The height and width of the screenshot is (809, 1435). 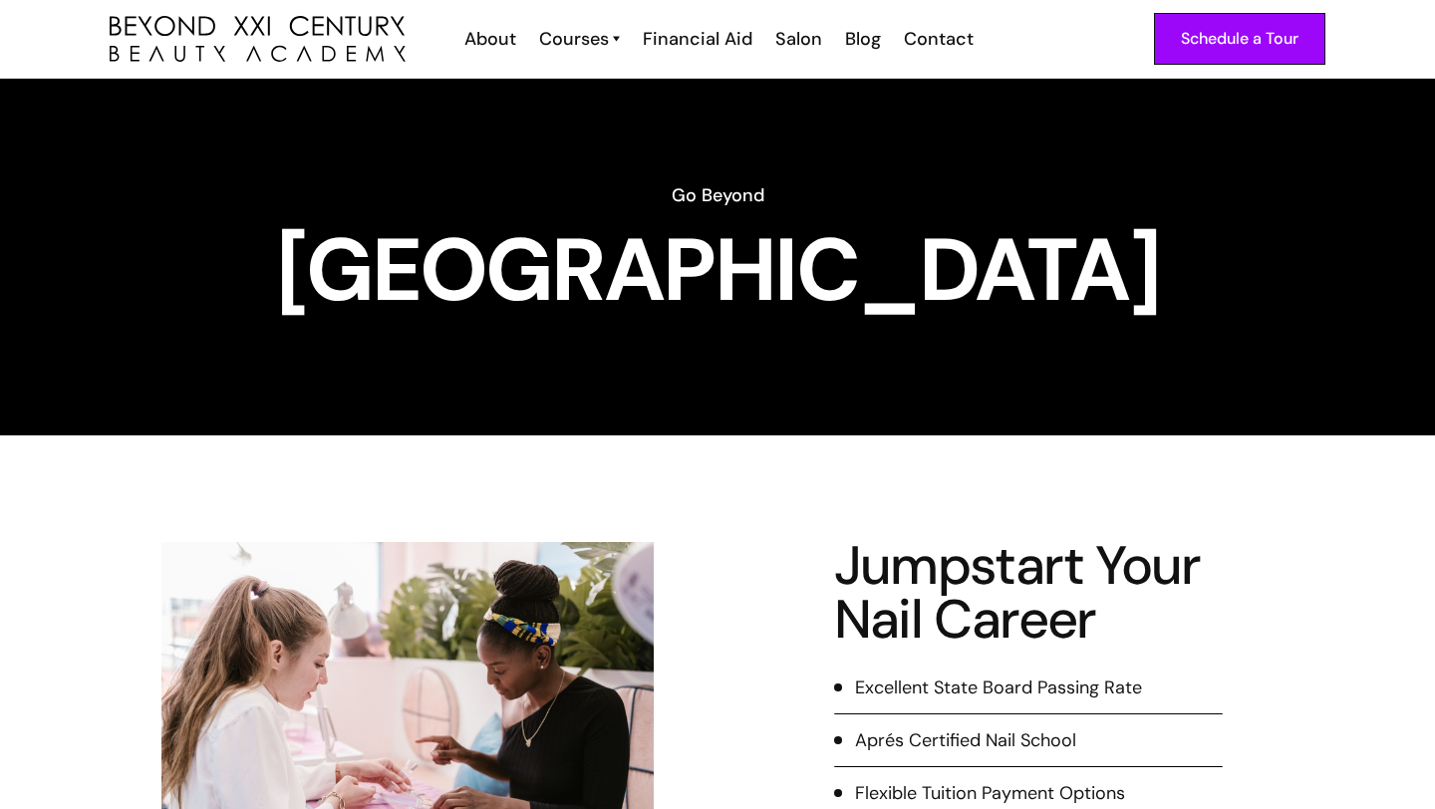 I want to click on div: About, so click(x=490, y=39).